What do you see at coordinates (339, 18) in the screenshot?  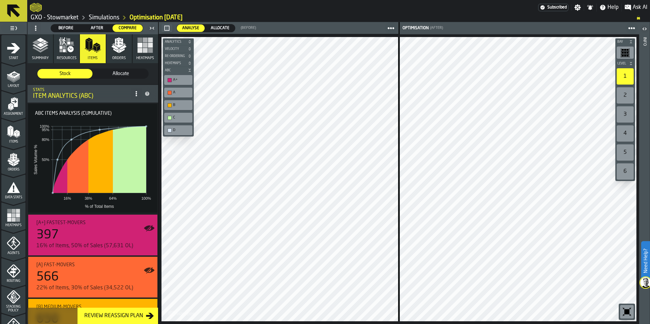 I see `nav: Breadcrumb` at bounding box center [339, 18].